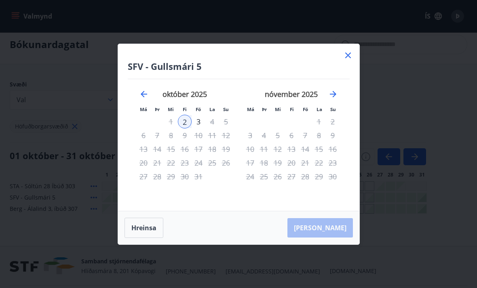  What do you see at coordinates (157, 163) in the screenshot?
I see `td: Not available. þriðjudagur, 21. október 2025` at bounding box center [157, 163].